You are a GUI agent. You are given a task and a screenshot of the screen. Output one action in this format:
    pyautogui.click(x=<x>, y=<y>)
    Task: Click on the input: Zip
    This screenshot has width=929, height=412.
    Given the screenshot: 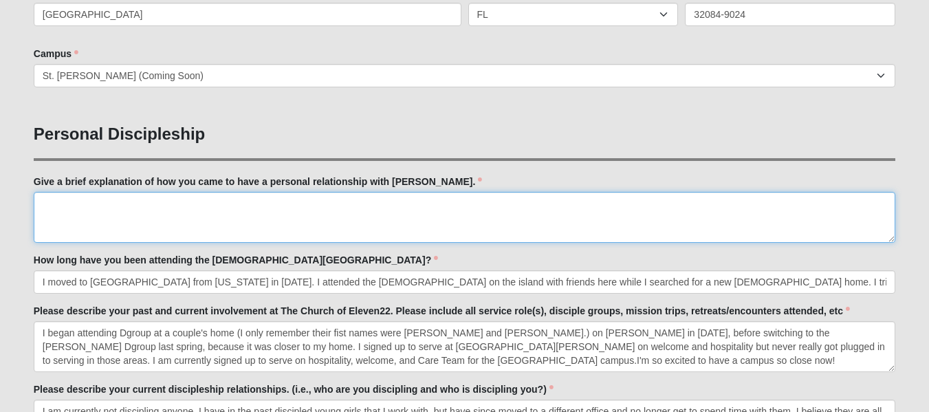 What is the action you would take?
    pyautogui.click(x=790, y=14)
    